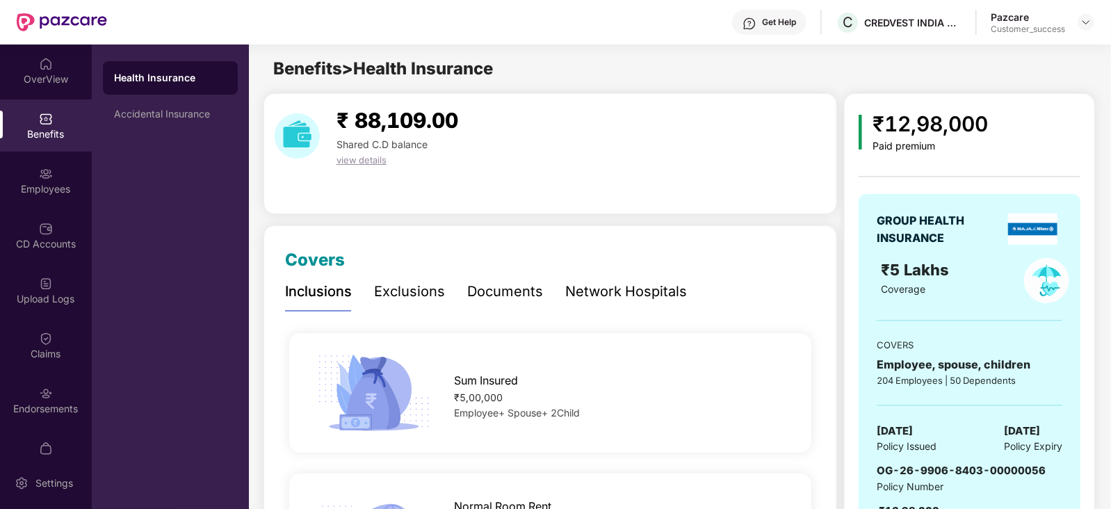  I want to click on div: Accidental Insurance, so click(170, 114).